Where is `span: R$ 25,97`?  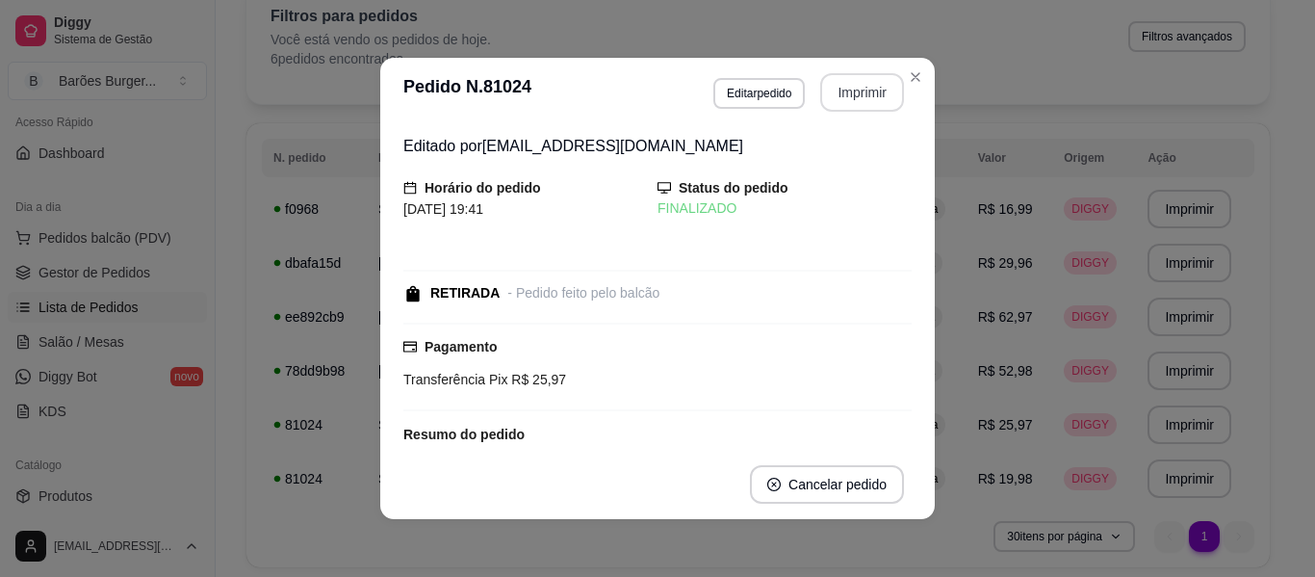 span: R$ 25,97 is located at coordinates (536, 379).